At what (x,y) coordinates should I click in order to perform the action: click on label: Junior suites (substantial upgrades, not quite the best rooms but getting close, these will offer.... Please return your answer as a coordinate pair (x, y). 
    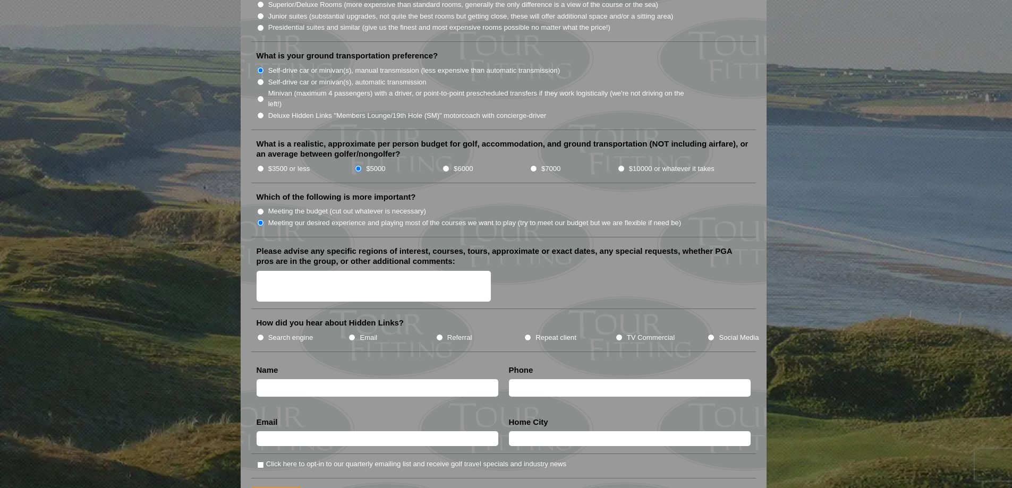
    Looking at the image, I should click on (471, 16).